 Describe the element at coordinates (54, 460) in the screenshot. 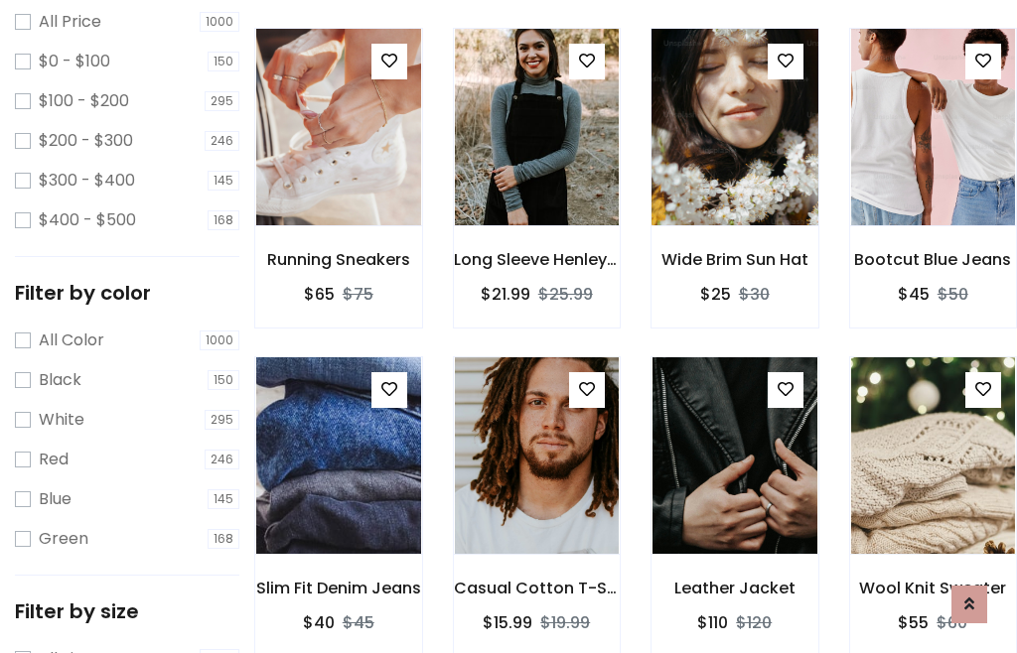

I see `label: Red` at that location.